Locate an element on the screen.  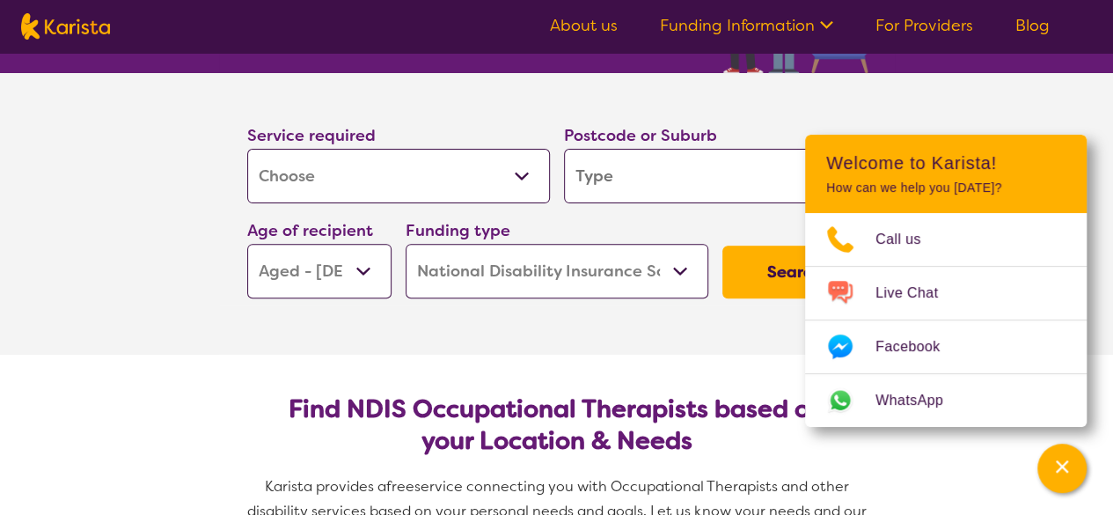
h2: Welcome to Karista! is located at coordinates (946, 163).